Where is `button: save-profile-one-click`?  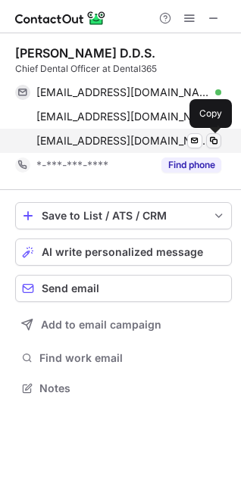
button: save-profile-one-click is located at coordinates (123, 216).